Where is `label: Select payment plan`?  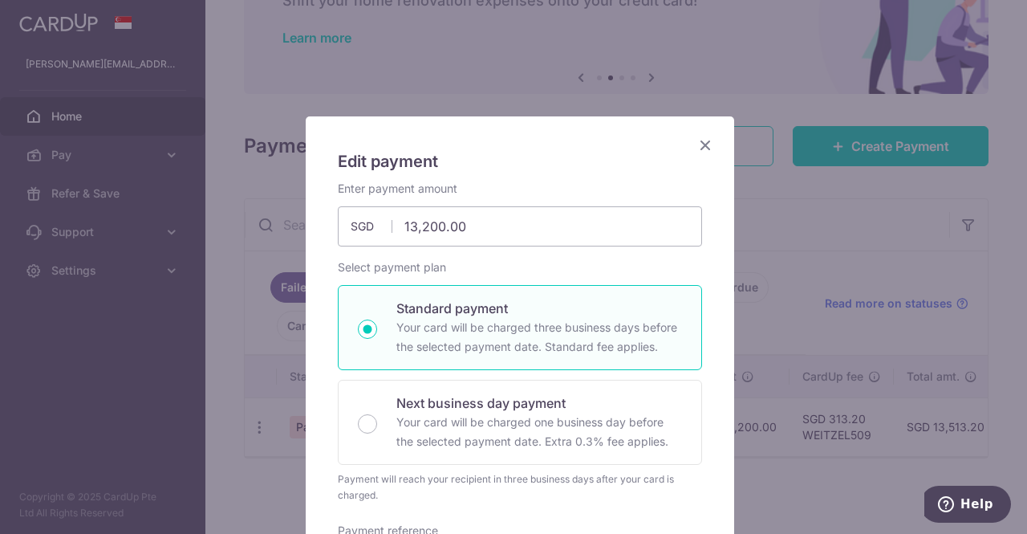 label: Select payment plan is located at coordinates (392, 267).